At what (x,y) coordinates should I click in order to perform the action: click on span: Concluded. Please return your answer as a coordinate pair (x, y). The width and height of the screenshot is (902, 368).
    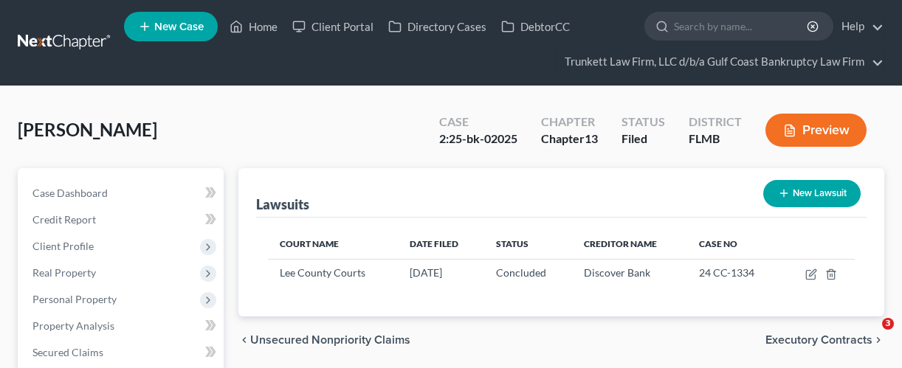
    Looking at the image, I should click on (521, 272).